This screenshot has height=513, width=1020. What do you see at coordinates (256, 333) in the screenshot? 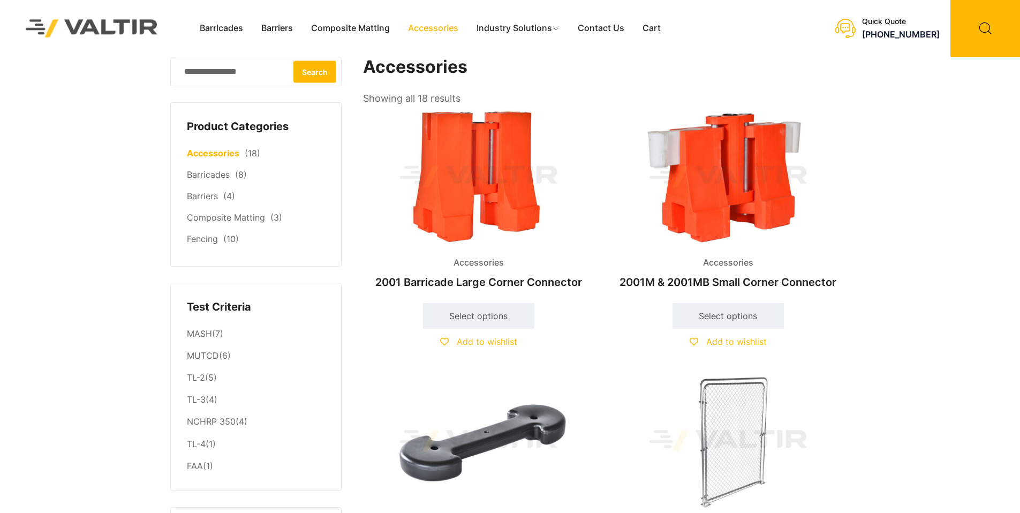
I see `li: (7)` at bounding box center [256, 333].